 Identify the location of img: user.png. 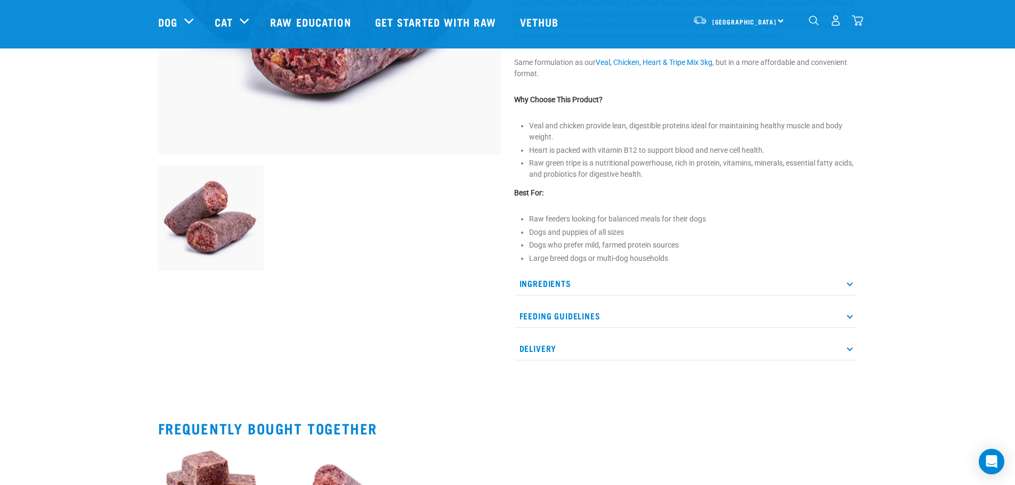
(835, 20).